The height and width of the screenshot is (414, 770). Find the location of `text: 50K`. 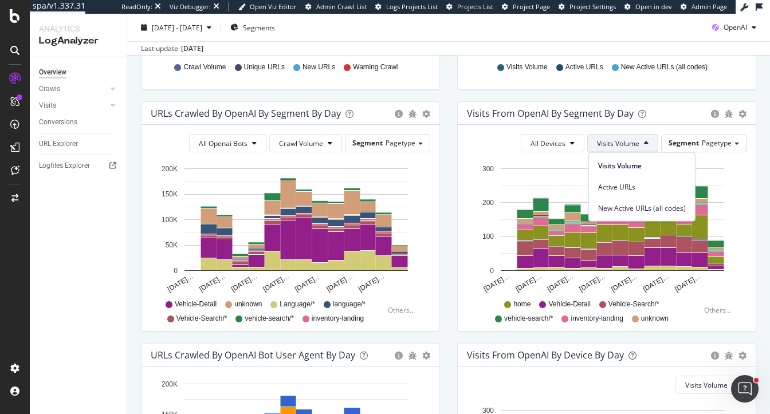

text: 50K is located at coordinates (171, 245).